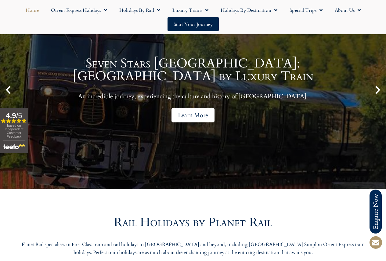  Describe the element at coordinates (249, 10) in the screenshot. I see `a: Holidays by Destination` at that location.